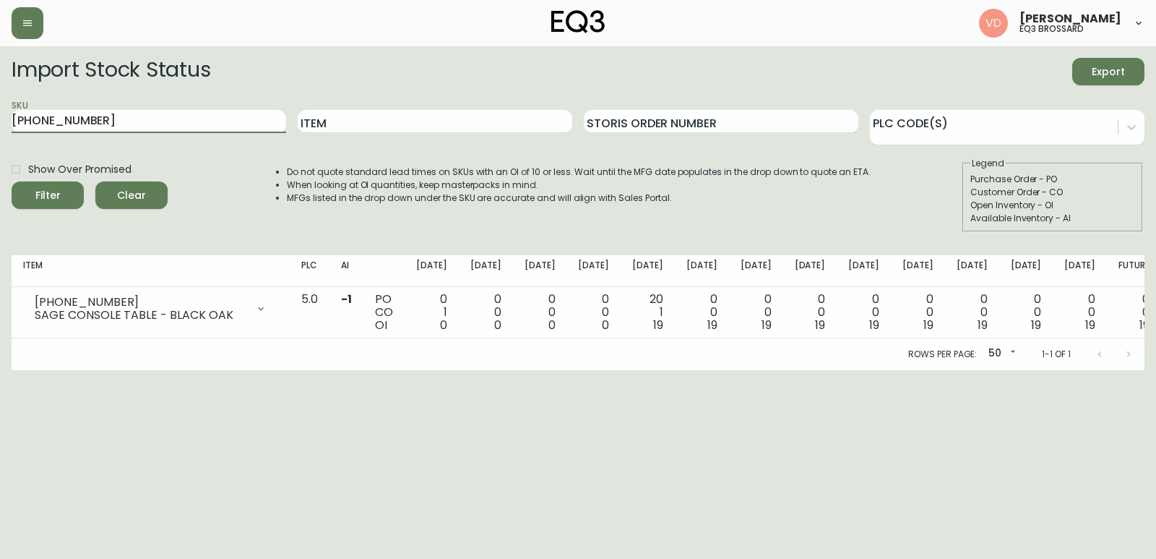 The height and width of the screenshot is (559, 1156). What do you see at coordinates (309, 312) in the screenshot?
I see `td: 5.0` at bounding box center [309, 312].